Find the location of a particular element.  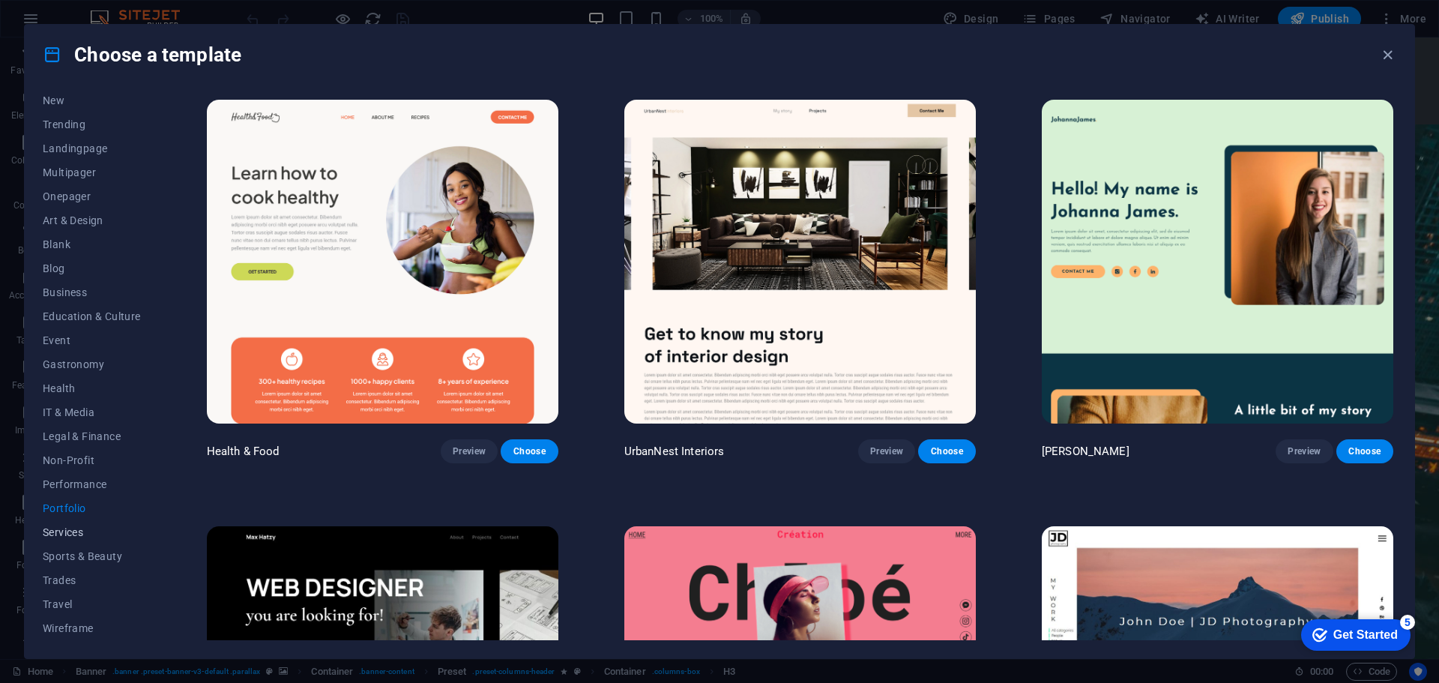

span: Business is located at coordinates (91, 292).